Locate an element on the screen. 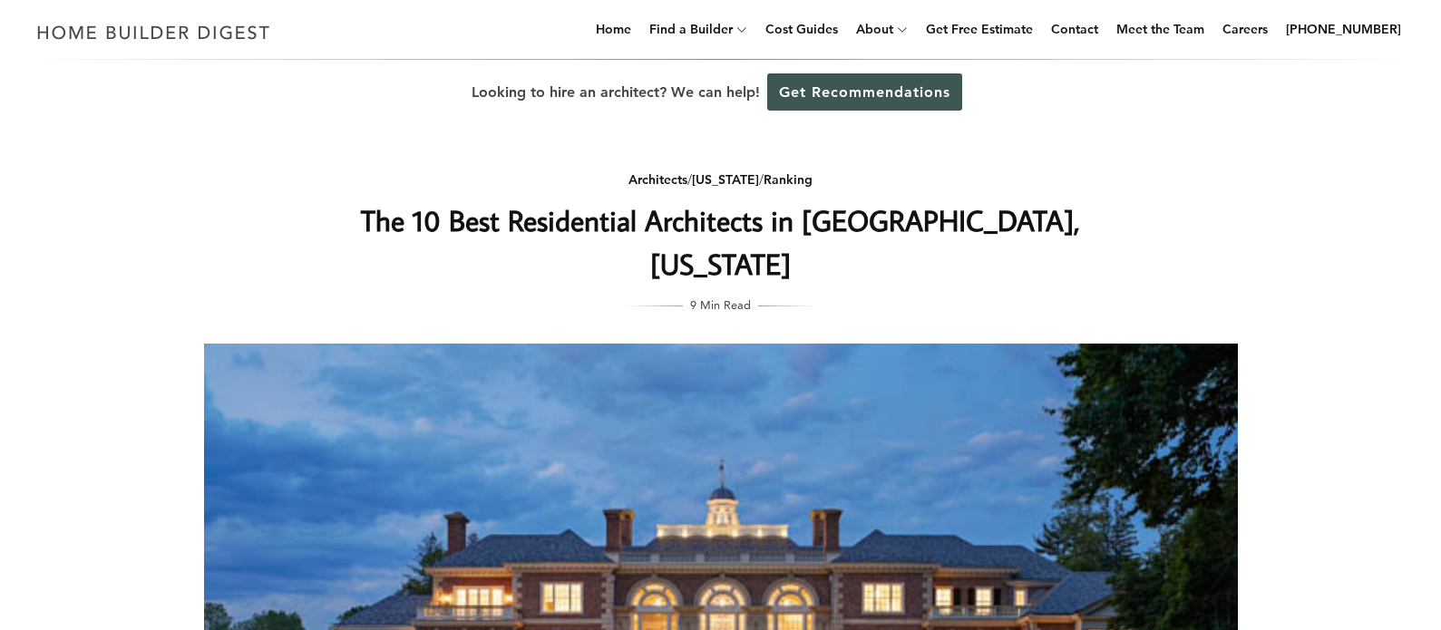 The image size is (1441, 630). a: Architects is located at coordinates (658, 180).